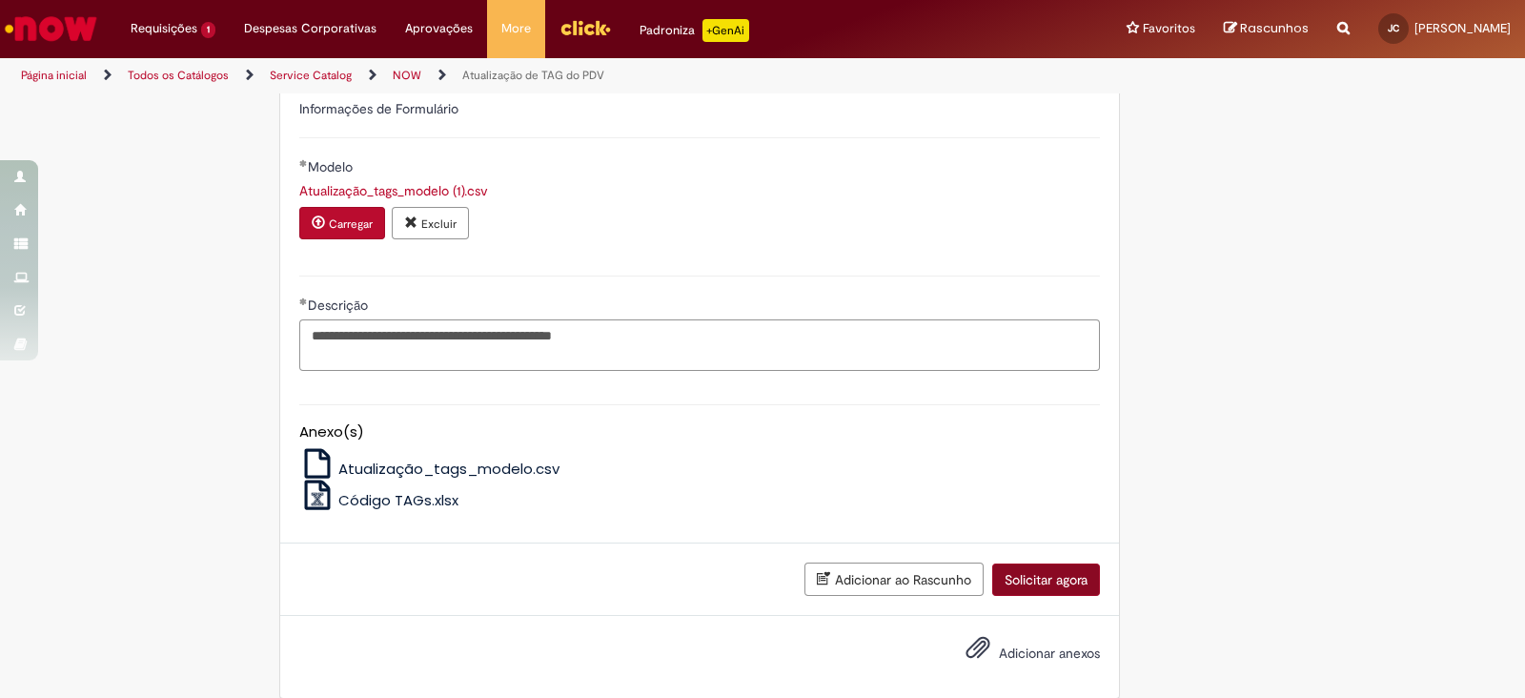  I want to click on span: Favoritos, so click(1169, 29).